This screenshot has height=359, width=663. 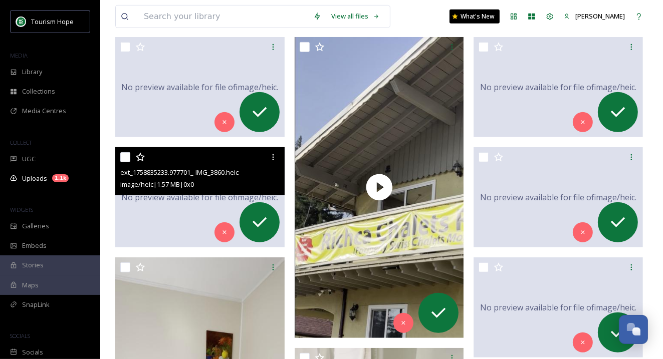 What do you see at coordinates (379, 187) in the screenshot?
I see `img: thumbnail` at bounding box center [379, 187].